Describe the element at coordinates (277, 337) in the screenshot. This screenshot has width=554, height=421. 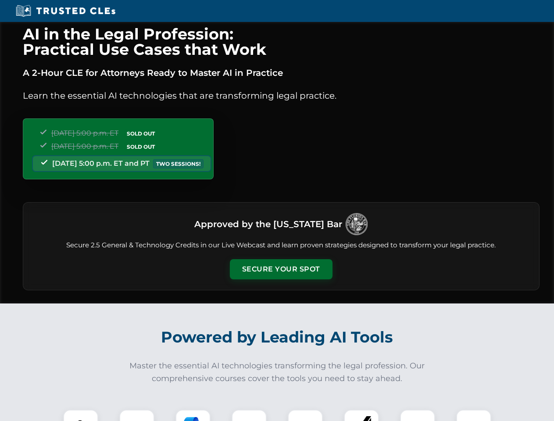
I see `h2: Powered by Leading AI Tools` at that location.